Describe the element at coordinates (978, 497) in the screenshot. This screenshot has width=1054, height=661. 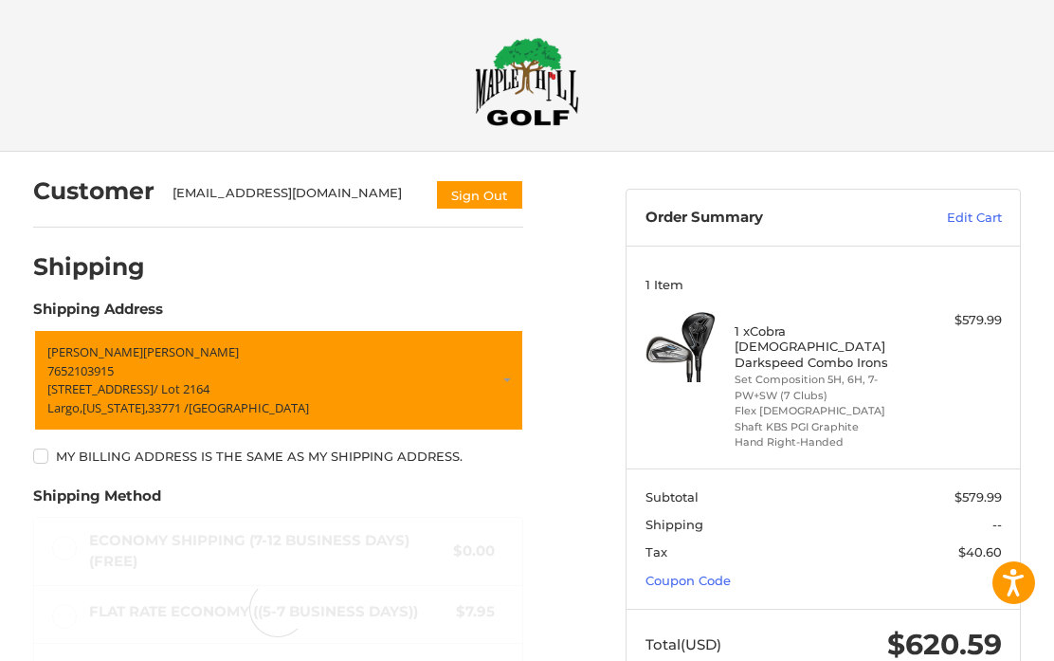
I see `span: $579.99` at that location.